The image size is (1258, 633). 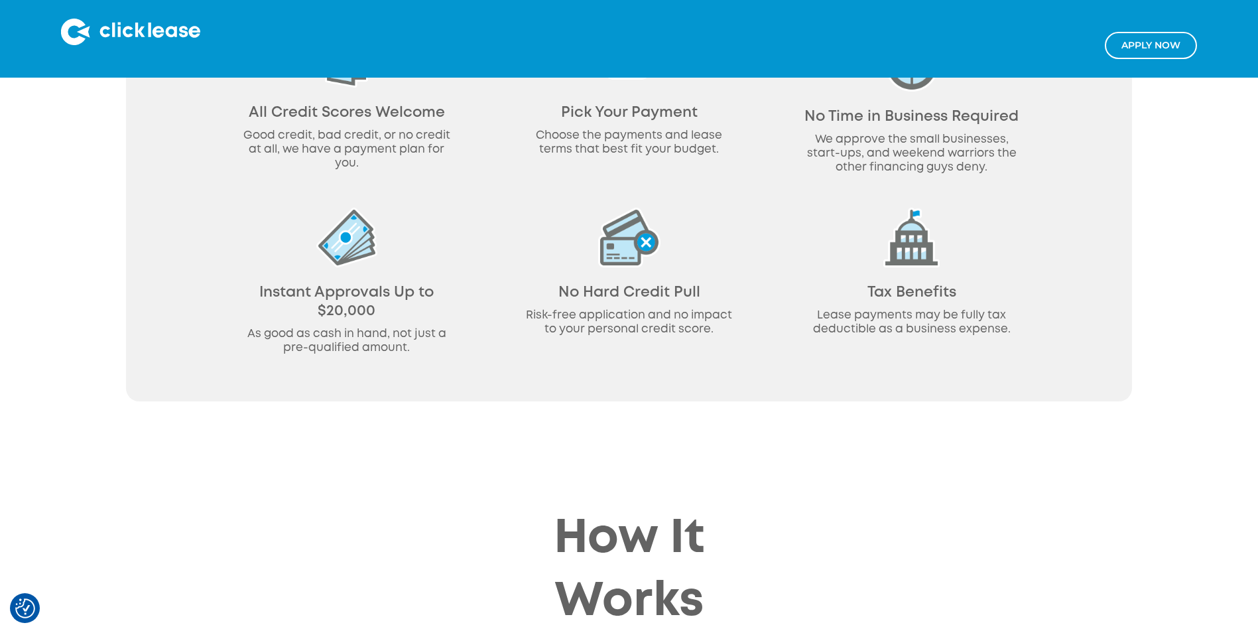 I want to click on p: Choose the payments and lease terms that best fit your budget., so click(x=629, y=143).